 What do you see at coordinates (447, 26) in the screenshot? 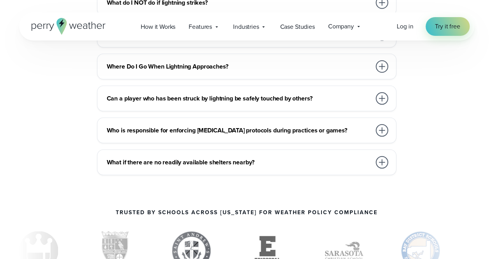
I see `span: Try it free` at bounding box center [447, 26].